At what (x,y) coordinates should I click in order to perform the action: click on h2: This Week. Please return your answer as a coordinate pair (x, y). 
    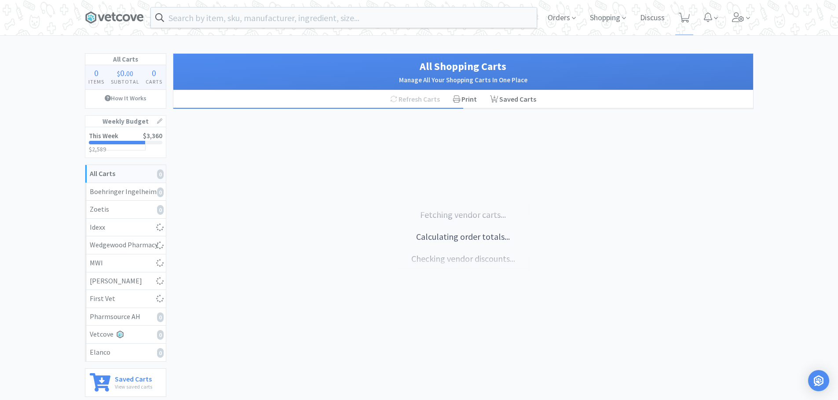
    Looking at the image, I should click on (103, 136).